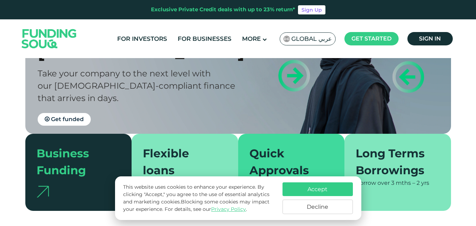 This screenshot has height=226, width=476. I want to click on span: Borrow over, so click(373, 183).